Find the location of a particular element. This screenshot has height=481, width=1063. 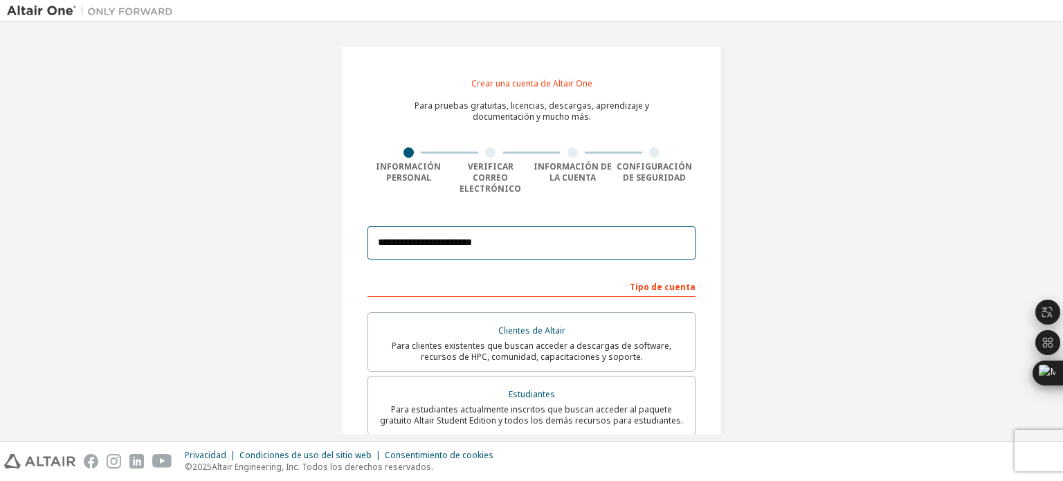

font: Para clientes existentes que buscan acceder a descargas de software, recursos de HPC, comunidad, ... is located at coordinates (532, 351).